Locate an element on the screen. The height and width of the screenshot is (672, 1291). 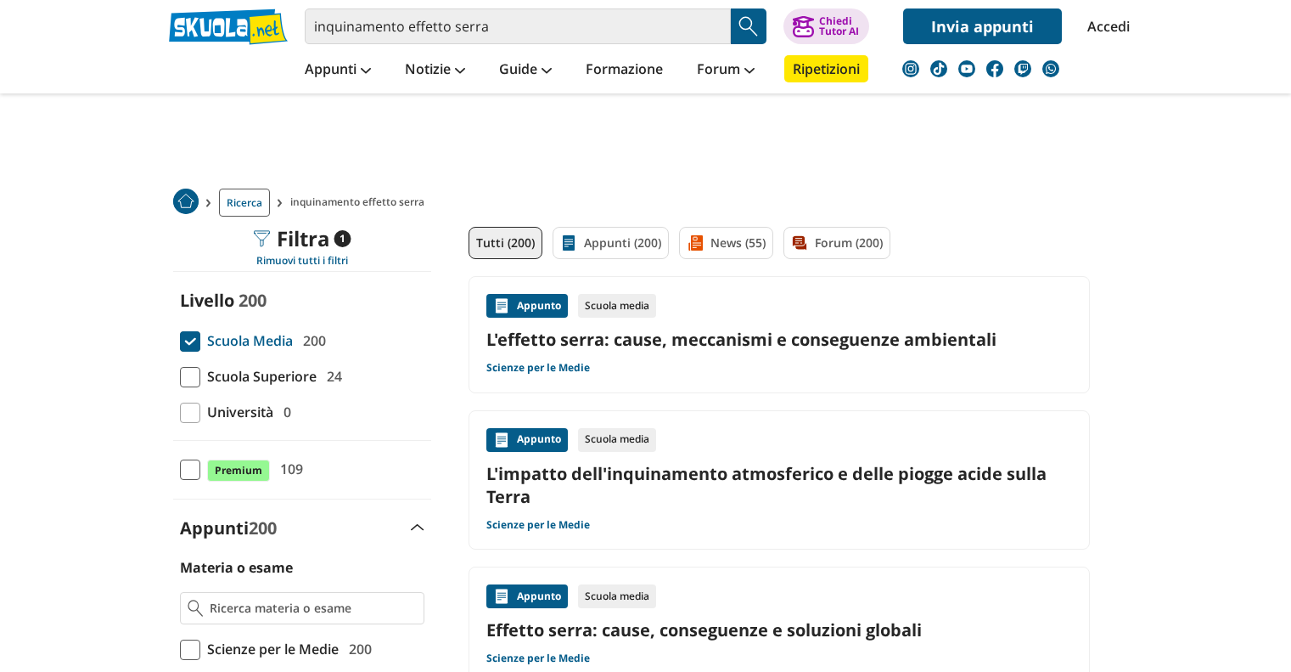
a: Notizie is located at coordinates (435, 70).